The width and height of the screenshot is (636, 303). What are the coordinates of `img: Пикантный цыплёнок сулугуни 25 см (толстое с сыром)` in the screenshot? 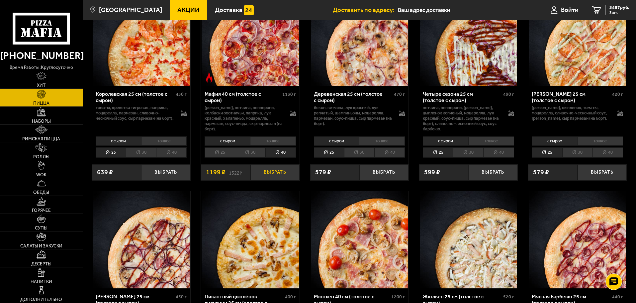 It's located at (250, 240).